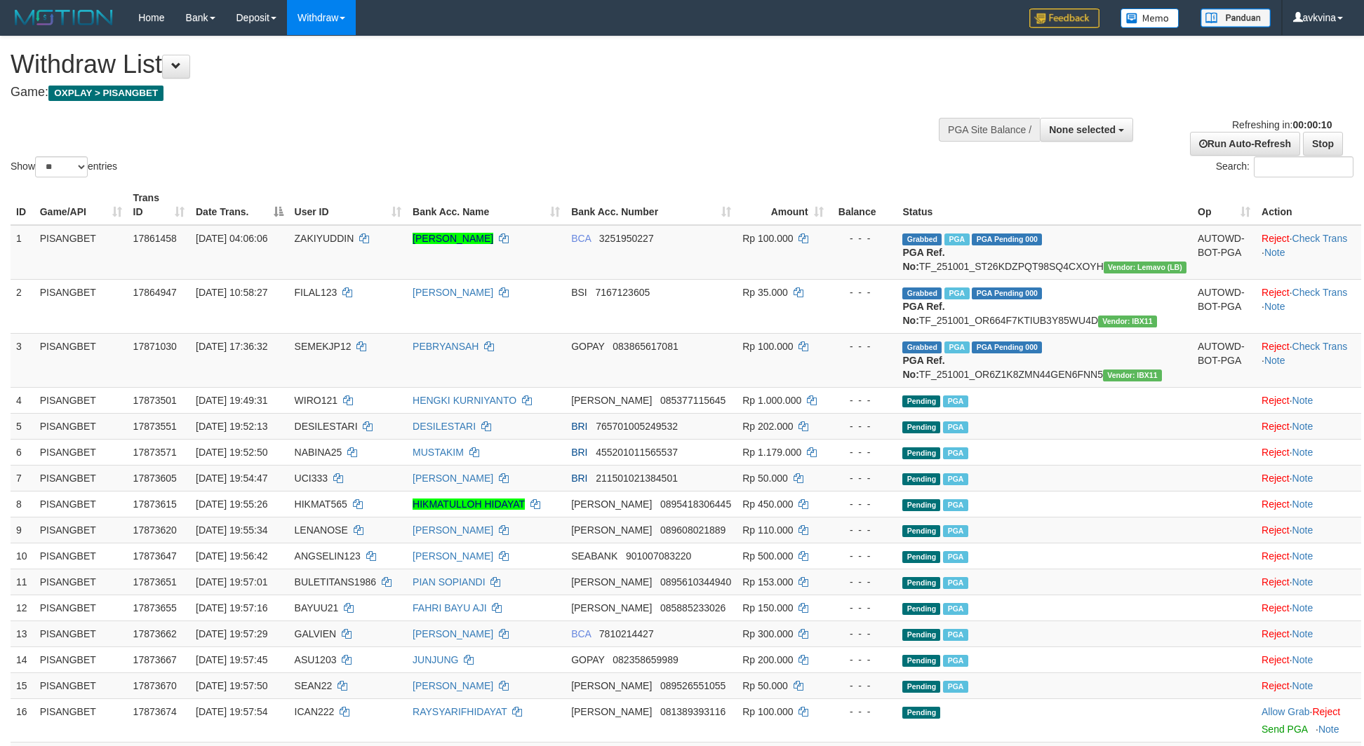  I want to click on span: Copy 085377115645 to clipboard, so click(692, 401).